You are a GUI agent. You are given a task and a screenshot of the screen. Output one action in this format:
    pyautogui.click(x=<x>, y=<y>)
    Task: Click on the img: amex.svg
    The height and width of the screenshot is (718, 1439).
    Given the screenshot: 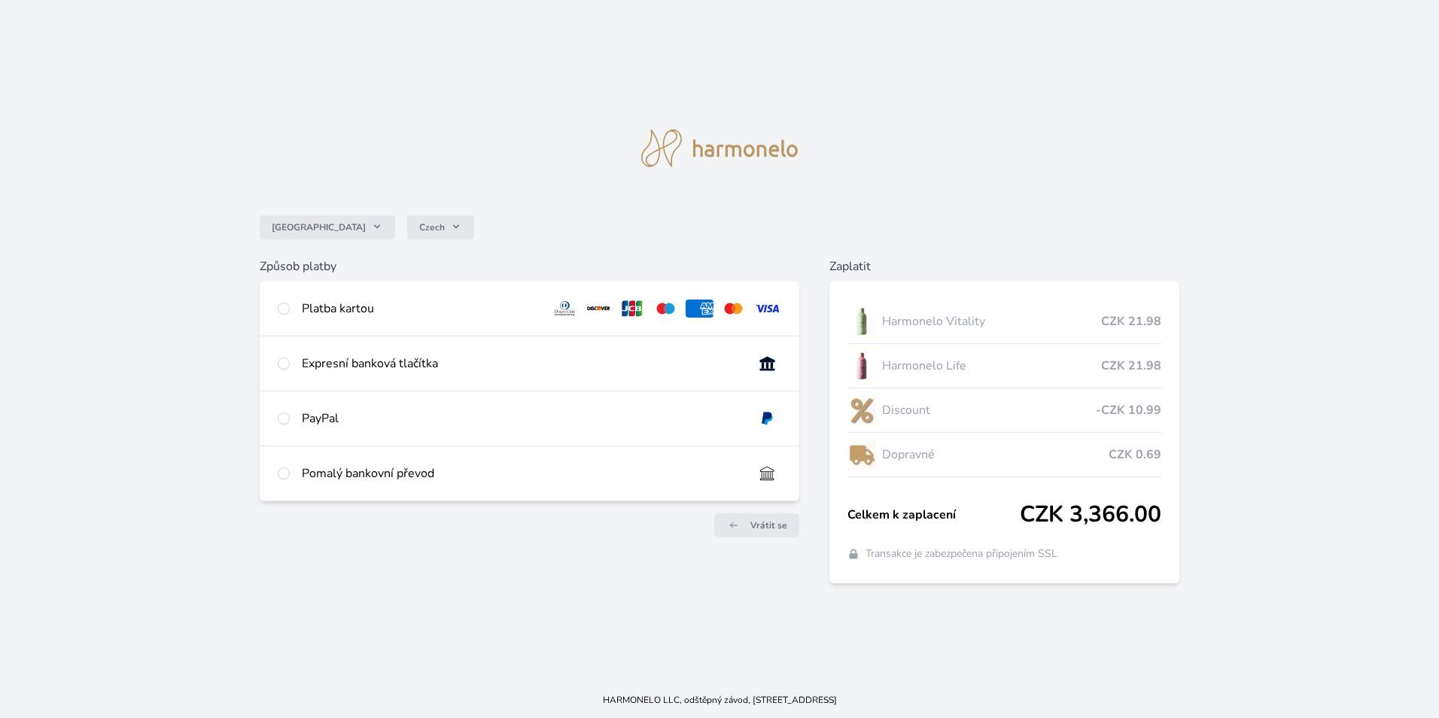 What is the action you would take?
    pyautogui.click(x=699, y=308)
    